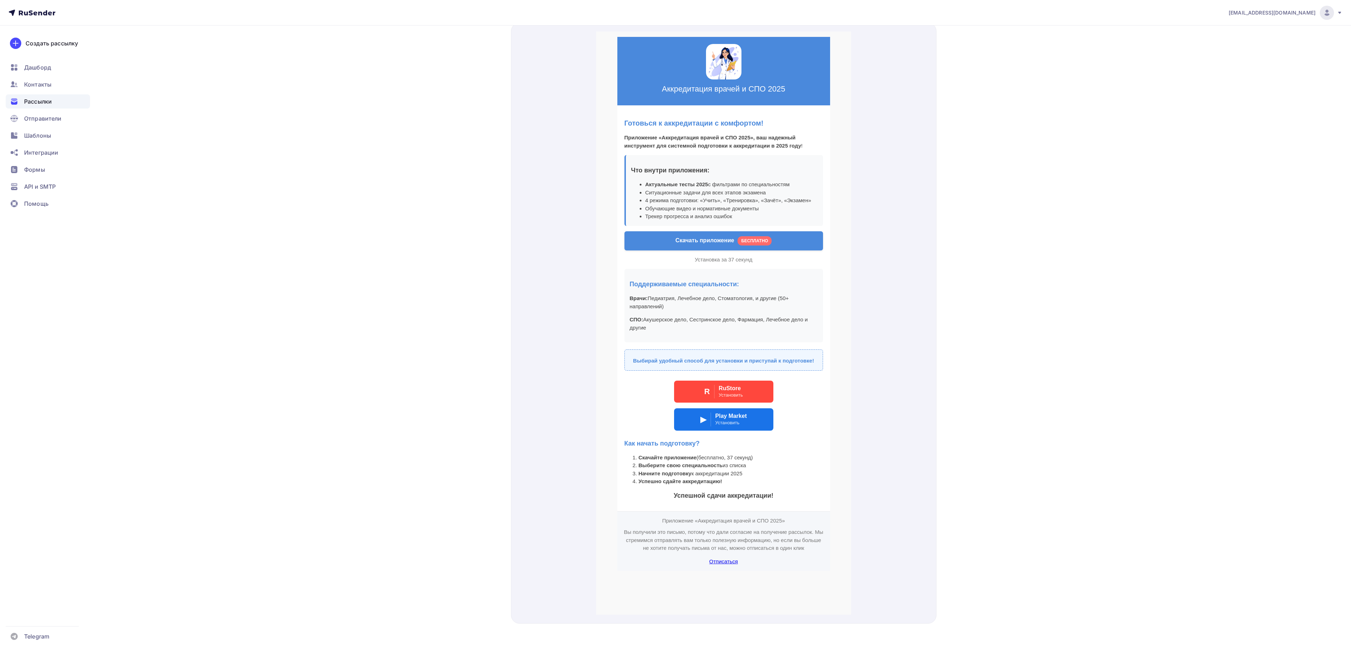  I want to click on span: Рассылки, so click(38, 101).